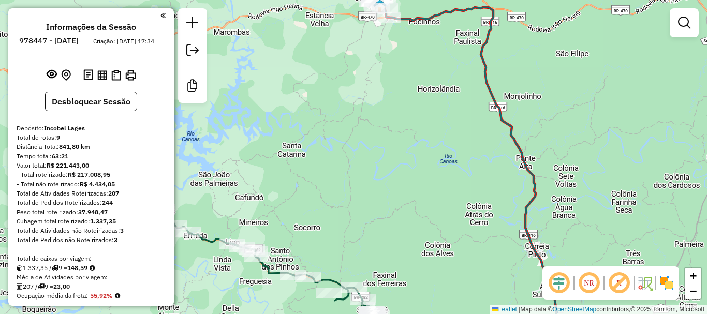 The height and width of the screenshot is (314, 707). Describe the element at coordinates (559, 283) in the screenshot. I see `span: Ocultar deslocamento` at that location.